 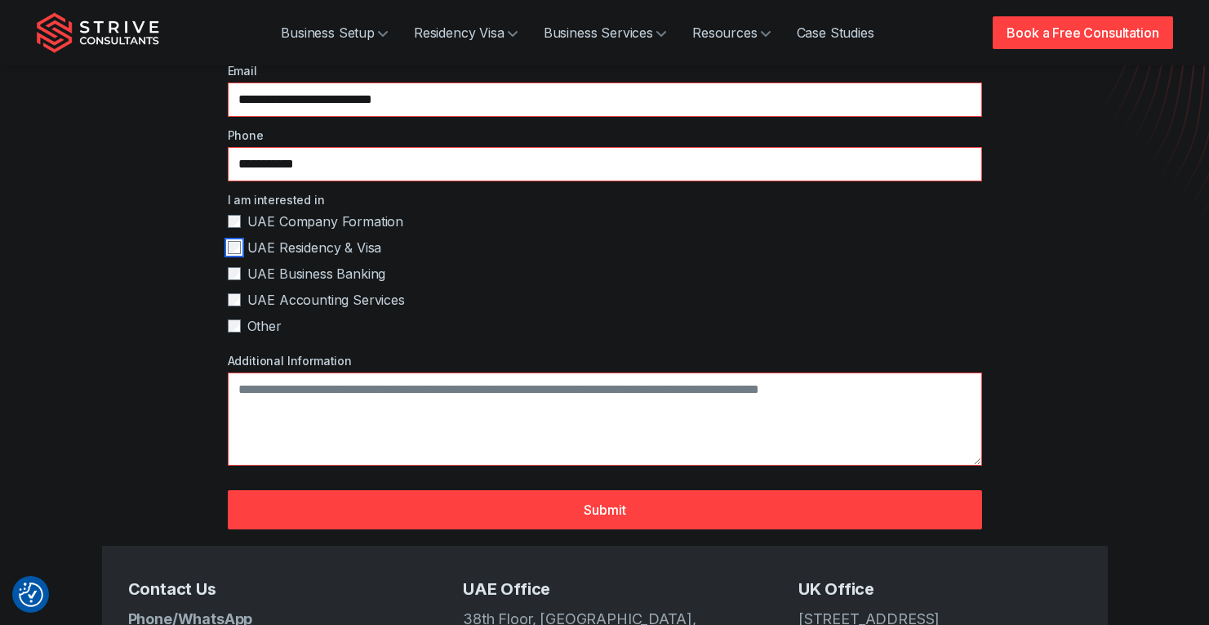 I want to click on h5: UAE Office, so click(x=604, y=590).